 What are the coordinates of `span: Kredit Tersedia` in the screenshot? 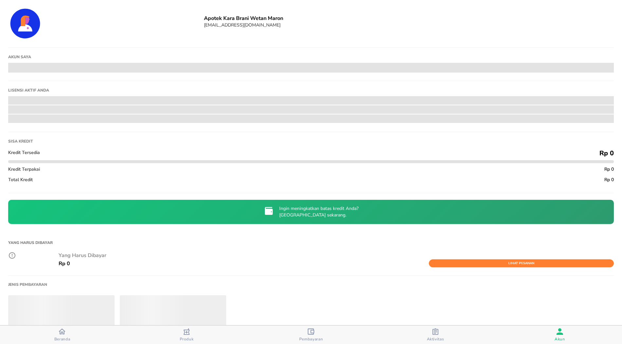 It's located at (24, 153).